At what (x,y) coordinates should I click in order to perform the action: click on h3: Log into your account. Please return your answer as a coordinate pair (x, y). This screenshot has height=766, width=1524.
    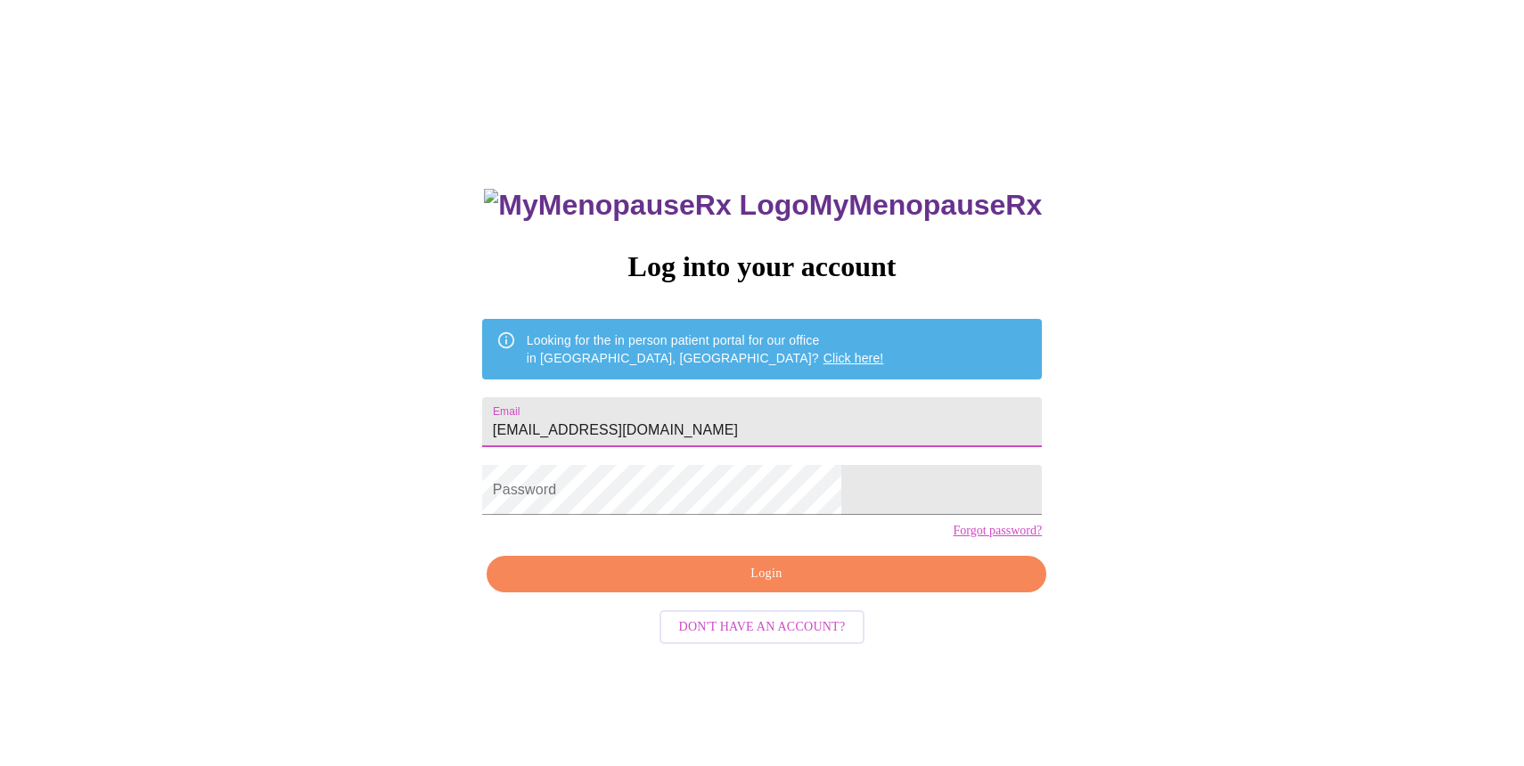
    Looking at the image, I should click on (762, 266).